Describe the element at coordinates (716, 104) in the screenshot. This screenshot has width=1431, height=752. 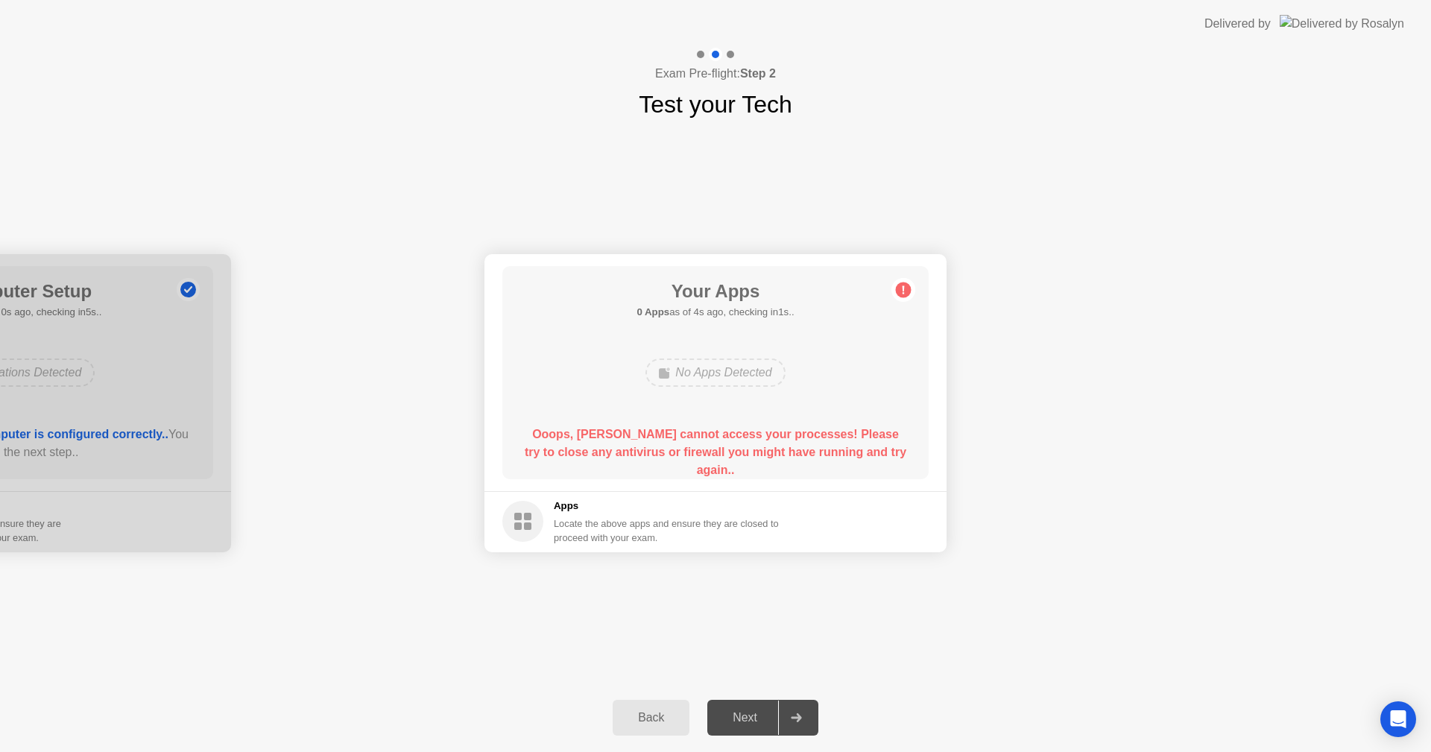
I see `h1: Test your Tech` at that location.